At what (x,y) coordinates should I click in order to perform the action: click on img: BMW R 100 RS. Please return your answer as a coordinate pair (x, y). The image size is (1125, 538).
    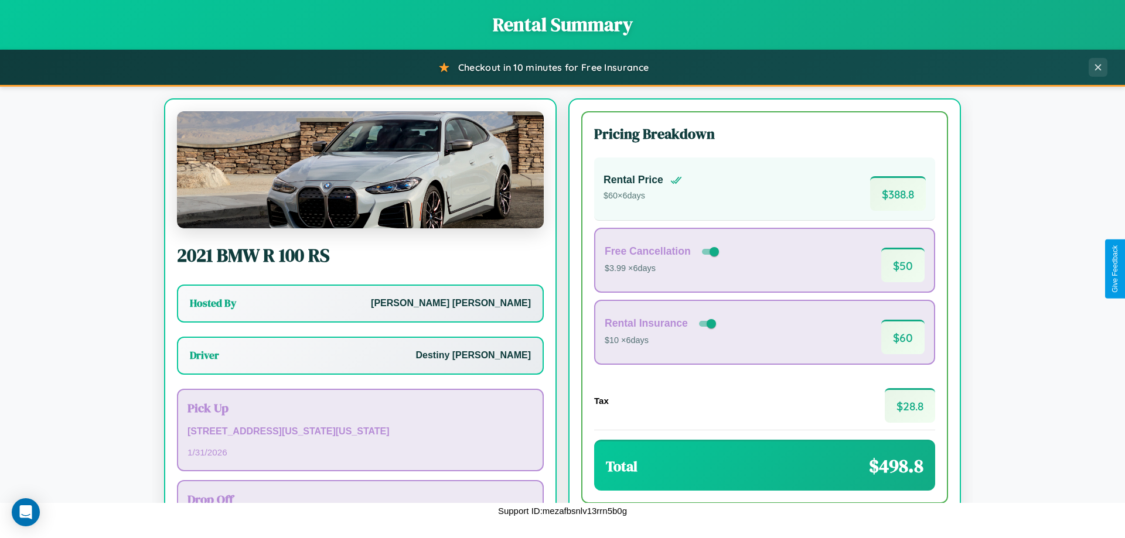
    Looking at the image, I should click on (360, 170).